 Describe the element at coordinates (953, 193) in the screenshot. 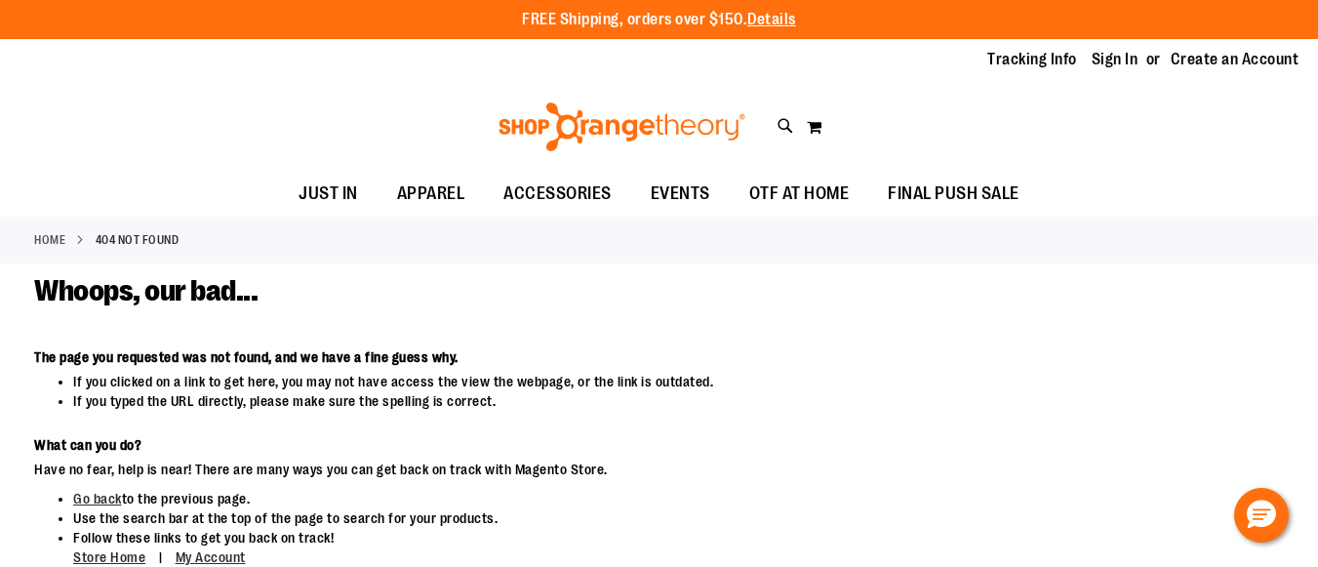

I see `span: FINAL PUSH SALE` at that location.